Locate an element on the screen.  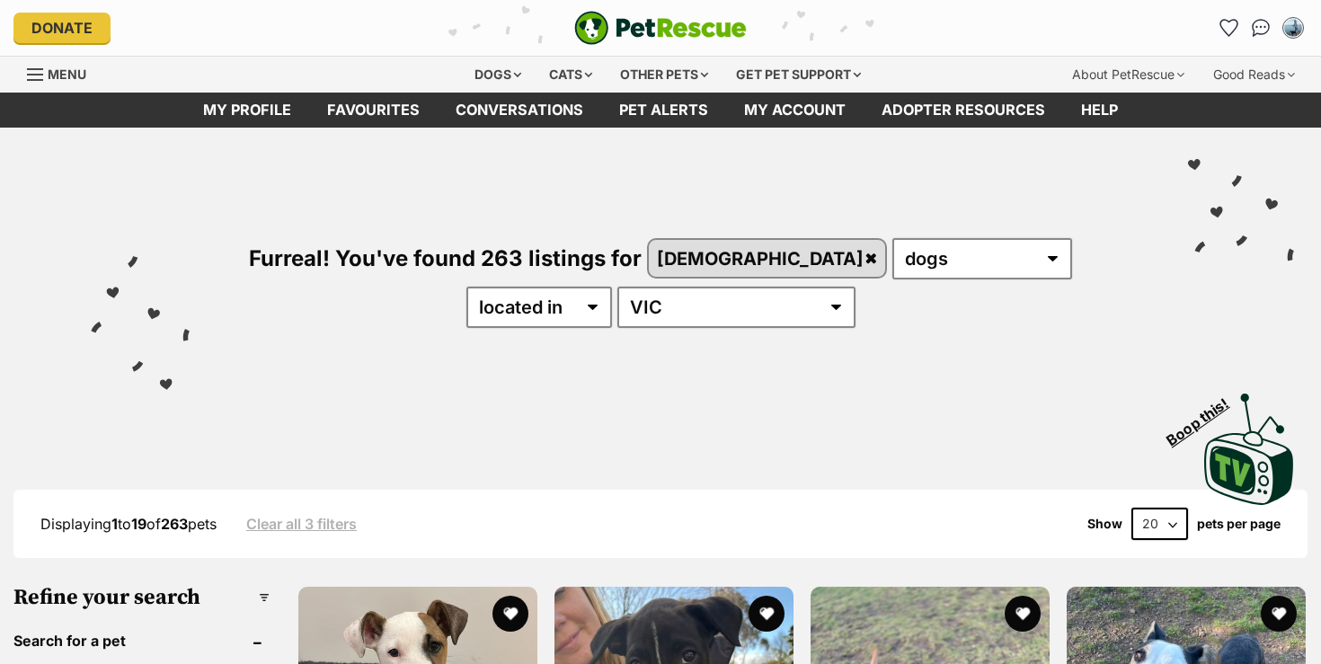
span: Displaying to of pets is located at coordinates (129, 524).